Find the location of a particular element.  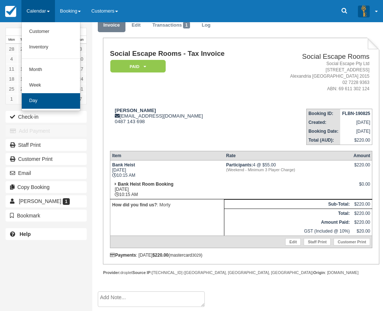

h1: Social Escape Rooms - Tax Invoice is located at coordinates (185, 54).